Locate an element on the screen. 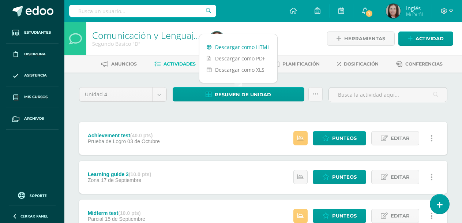 The image size is (462, 223). a: Mis cursos is located at coordinates (32, 97).